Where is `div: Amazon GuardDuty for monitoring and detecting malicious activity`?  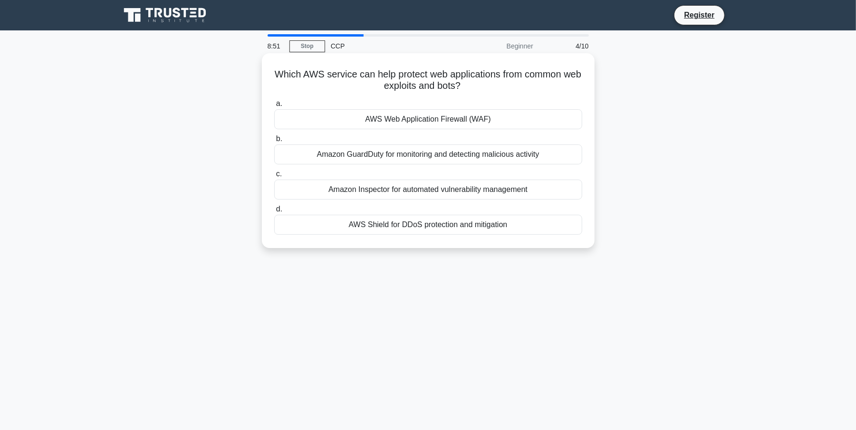 div: Amazon GuardDuty for monitoring and detecting malicious activity is located at coordinates (428, 155).